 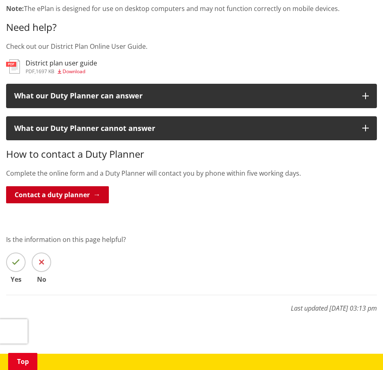 I want to click on img: document-pdf.svg, so click(x=13, y=66).